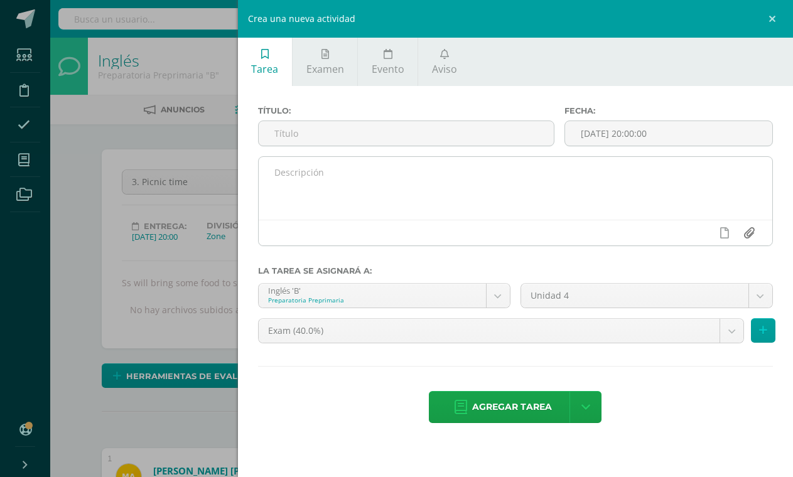 The height and width of the screenshot is (477, 793). I want to click on span: Examen, so click(325, 69).